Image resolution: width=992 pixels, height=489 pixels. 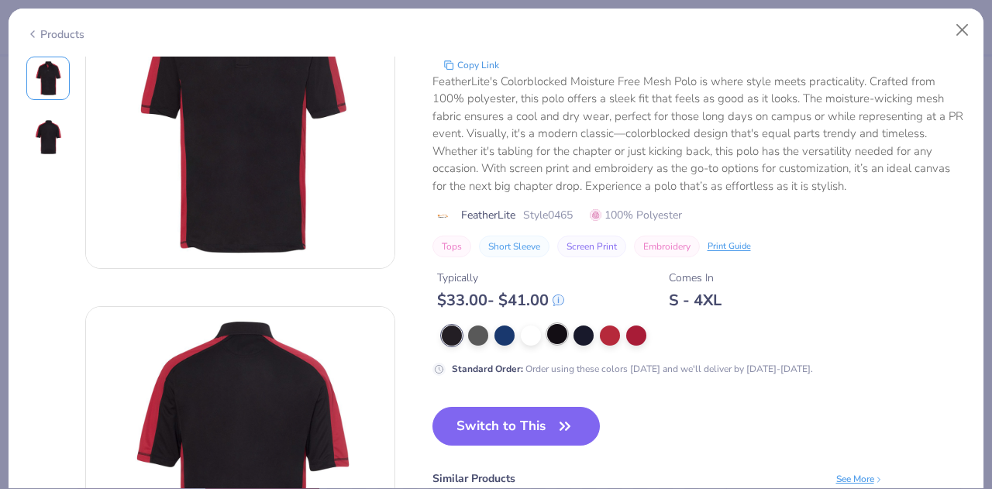 I want to click on div: See More, so click(x=859, y=478).